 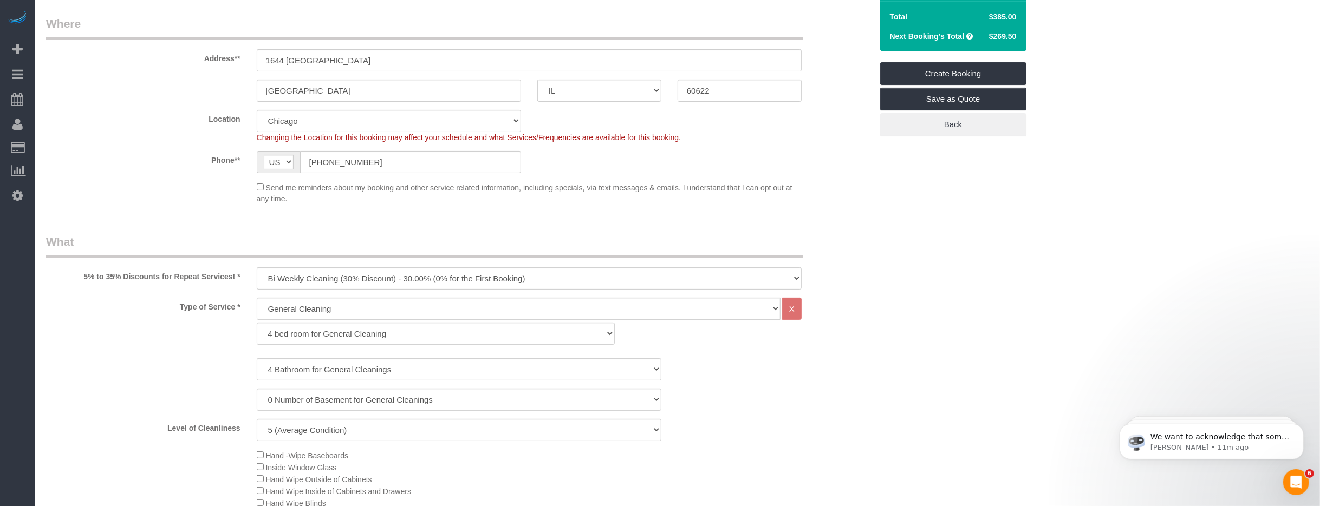 I want to click on a: Back, so click(x=953, y=125).